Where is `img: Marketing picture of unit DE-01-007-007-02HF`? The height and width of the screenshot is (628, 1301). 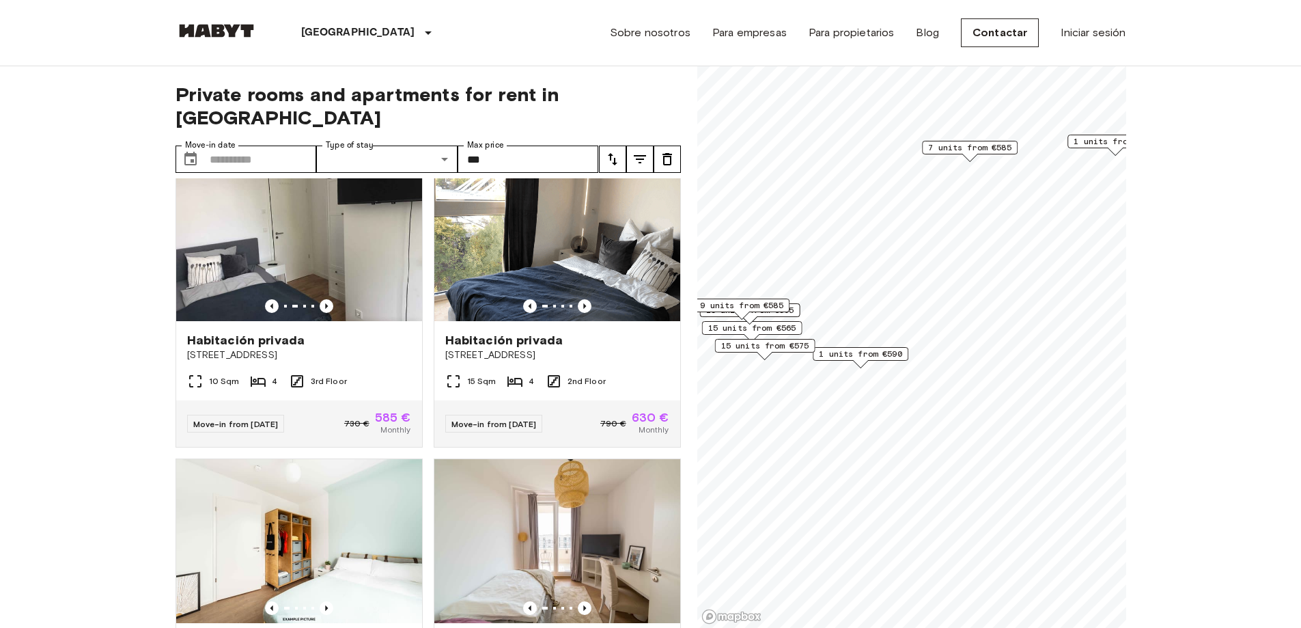 img: Marketing picture of unit DE-01-007-007-02HF is located at coordinates (557, 541).